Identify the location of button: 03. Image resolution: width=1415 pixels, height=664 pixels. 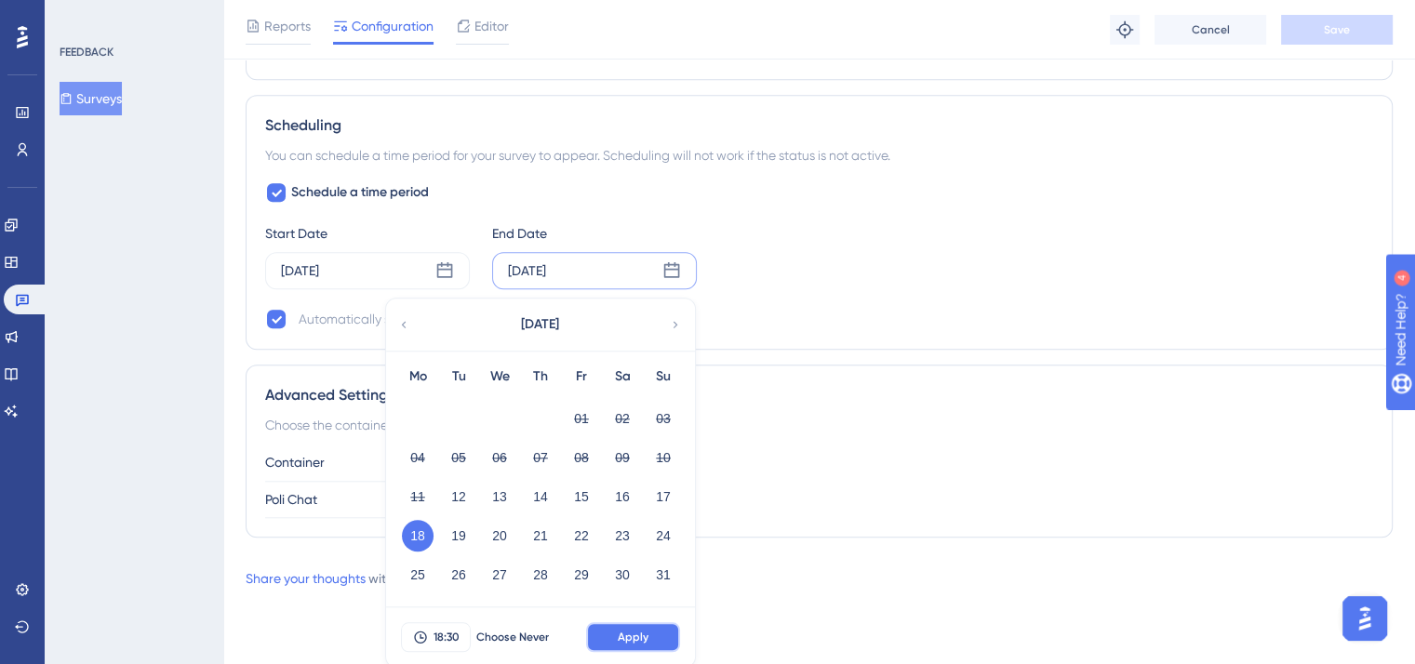
(663, 419).